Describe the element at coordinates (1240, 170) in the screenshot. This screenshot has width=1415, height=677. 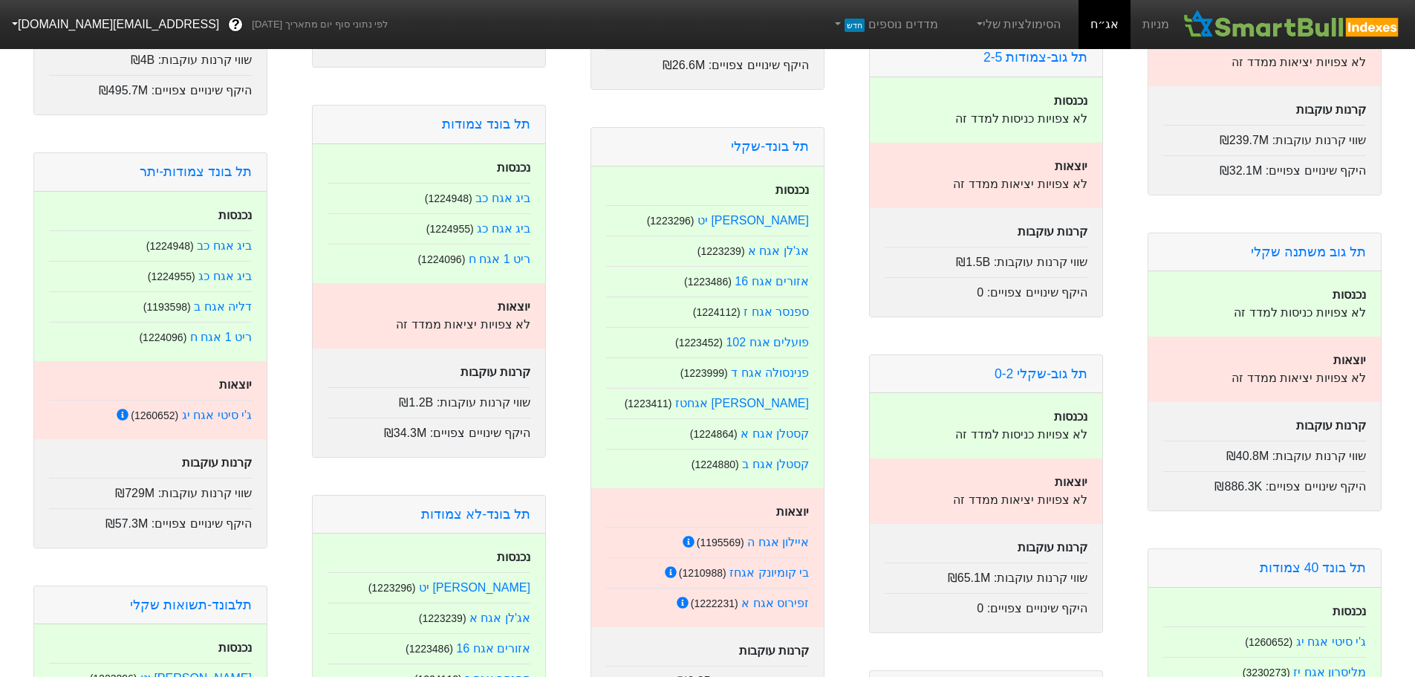
I see `span: ₪32.1M` at that location.